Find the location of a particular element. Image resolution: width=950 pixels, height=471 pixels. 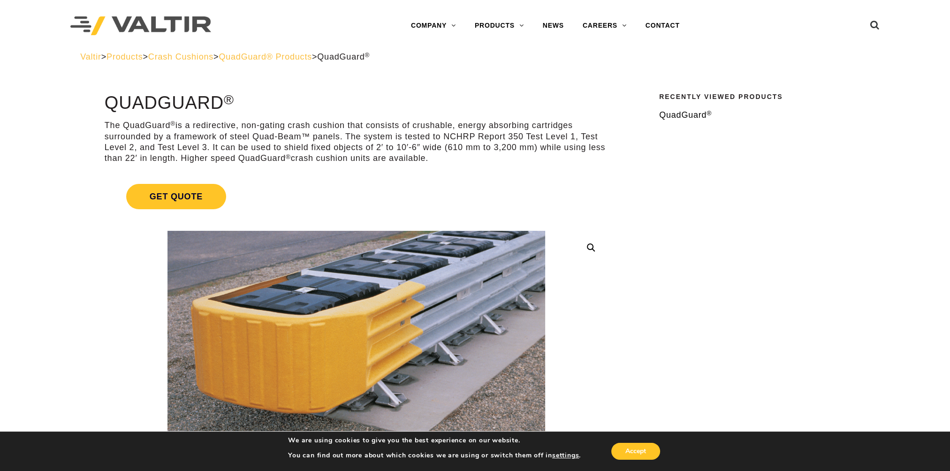

h2: Recently Viewed Products is located at coordinates (761, 97).